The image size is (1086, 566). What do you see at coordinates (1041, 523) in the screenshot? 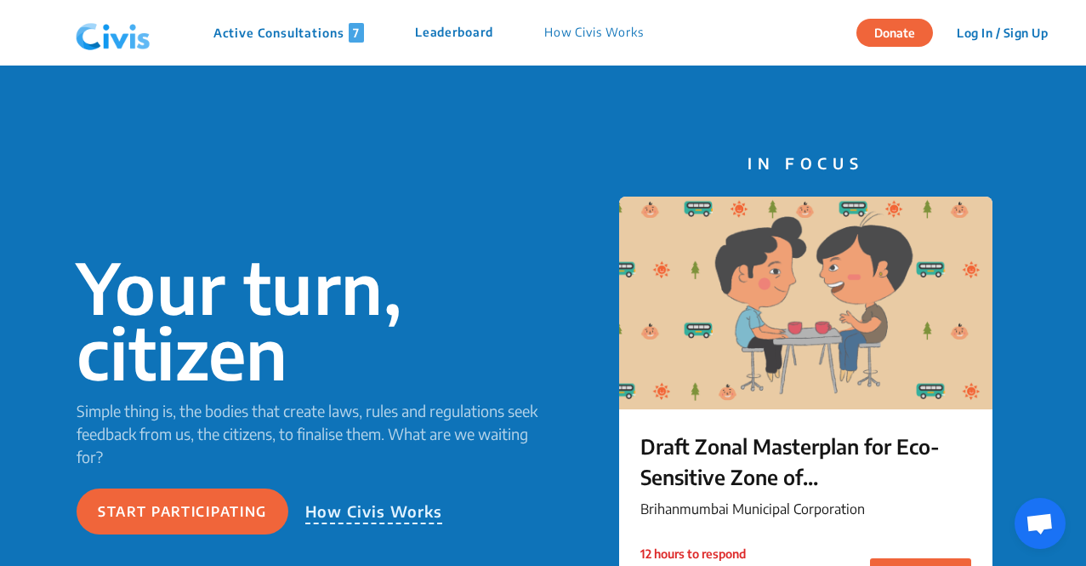
I see `div: Open chat` at bounding box center [1041, 523].